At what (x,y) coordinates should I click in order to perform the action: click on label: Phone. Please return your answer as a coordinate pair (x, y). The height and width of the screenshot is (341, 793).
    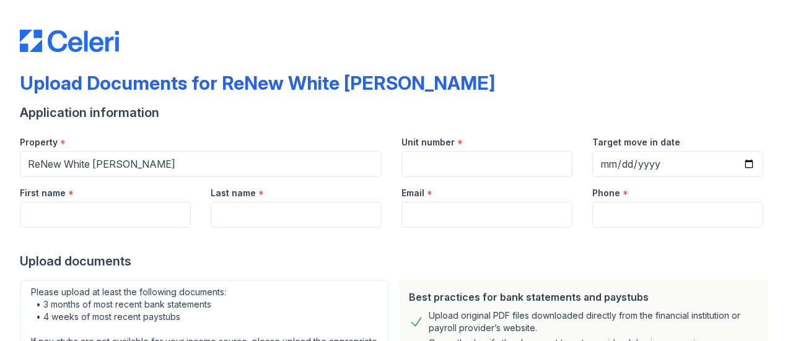
    Looking at the image, I should click on (606, 193).